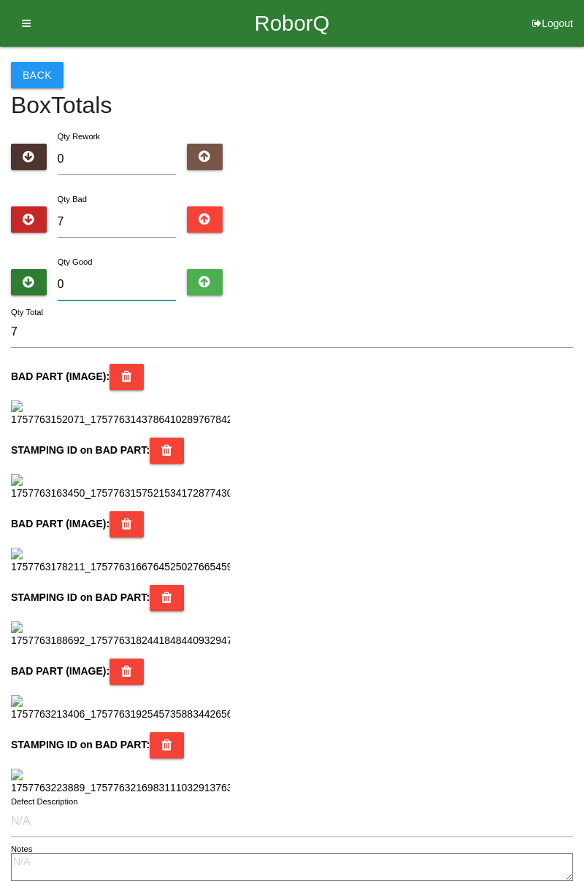 The image size is (584, 881). Describe the element at coordinates (27, 312) in the screenshot. I see `label: Qty Total` at that location.